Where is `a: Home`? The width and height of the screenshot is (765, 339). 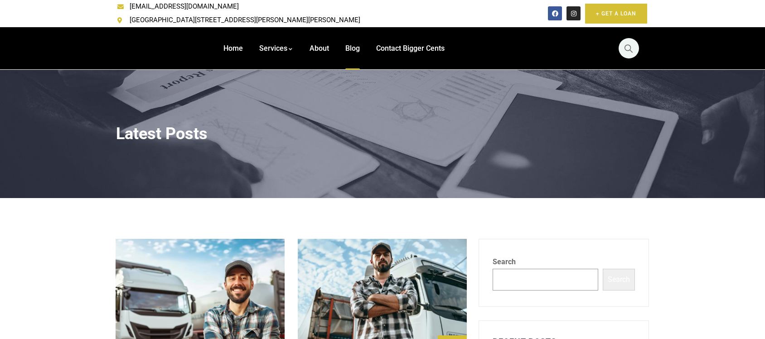
a: Home is located at coordinates (233, 49).